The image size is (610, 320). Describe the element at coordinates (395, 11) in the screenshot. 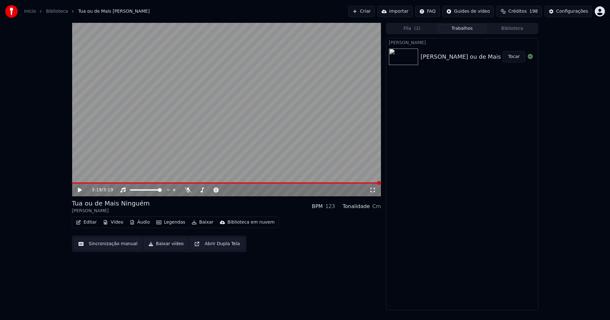

I see `button: Importar` at that location.